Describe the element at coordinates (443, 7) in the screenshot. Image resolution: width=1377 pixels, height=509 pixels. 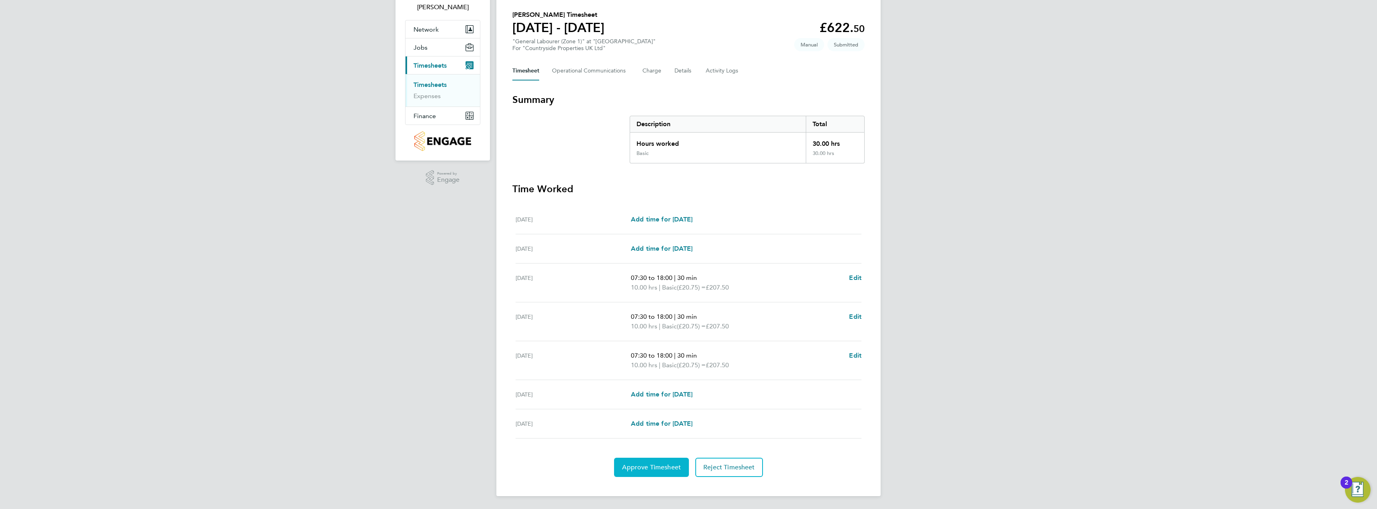
I see `span: Daniel Marsh` at that location.